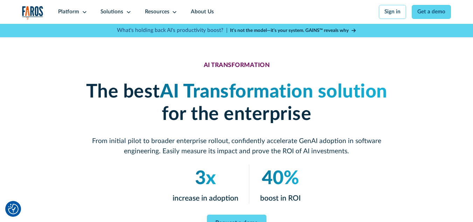  I want to click on strong: for the enterprise, so click(236, 114).